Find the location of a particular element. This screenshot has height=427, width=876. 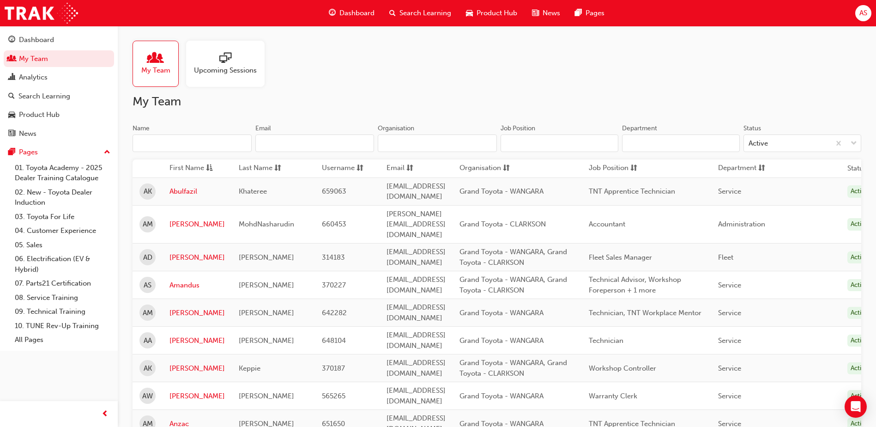

a: 07. Parts21 Certification is located at coordinates (62, 283).